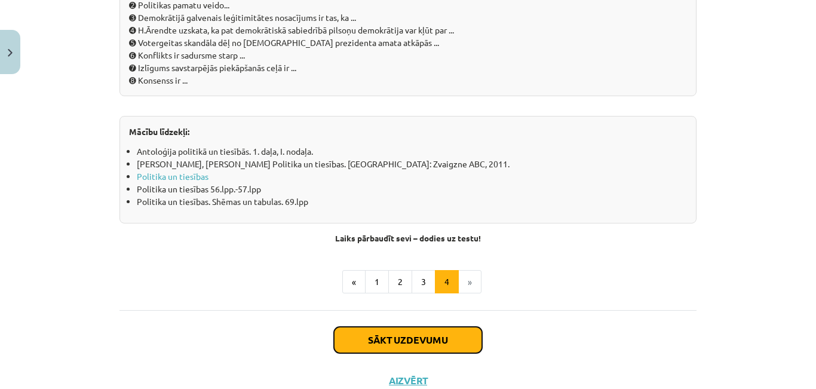 The image size is (816, 389). I want to click on button: Sākt uzdevumu, so click(408, 340).